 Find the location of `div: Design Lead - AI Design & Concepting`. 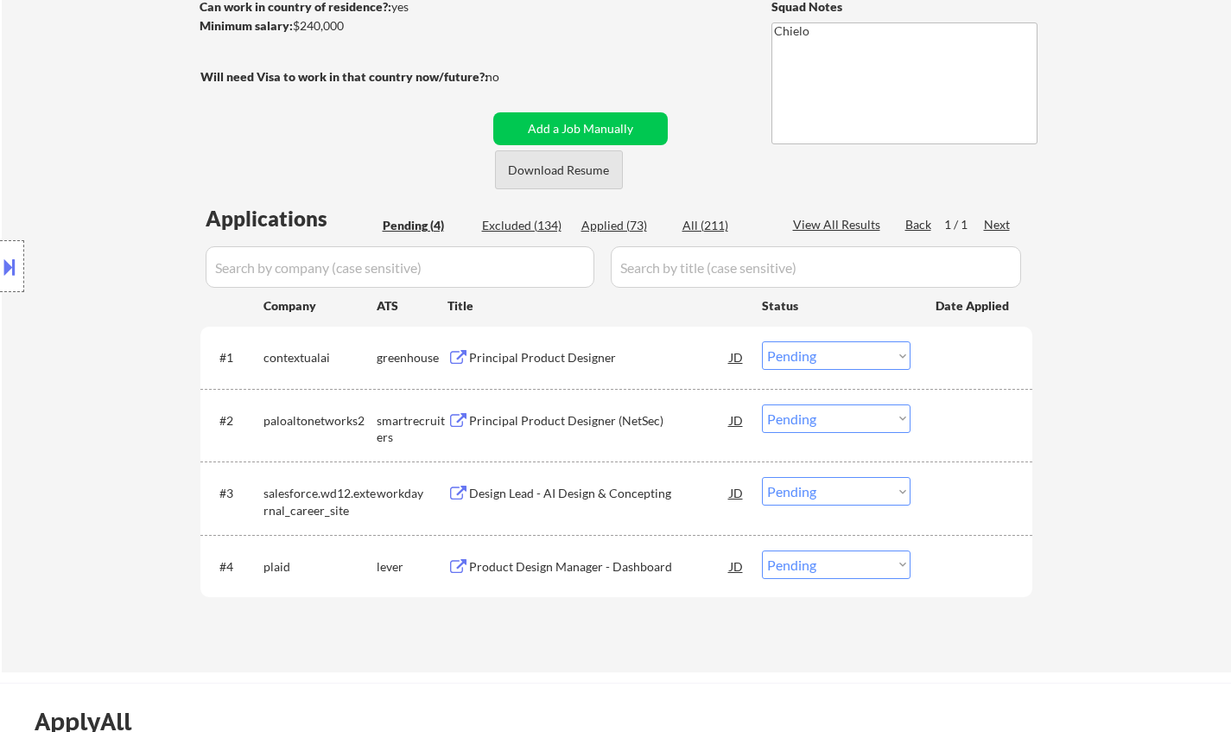

div: Design Lead - AI Design & Concepting is located at coordinates (599, 493).